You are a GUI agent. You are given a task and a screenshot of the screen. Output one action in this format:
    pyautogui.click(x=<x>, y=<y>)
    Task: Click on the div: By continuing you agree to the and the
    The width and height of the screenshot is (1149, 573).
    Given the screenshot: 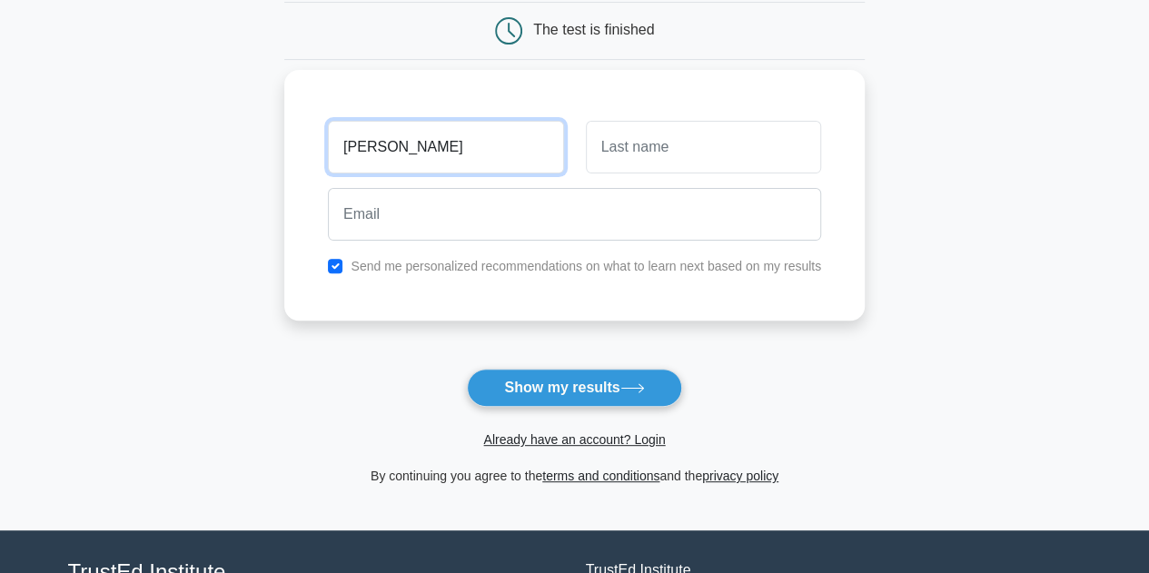 What is the action you would take?
    pyautogui.click(x=574, y=476)
    